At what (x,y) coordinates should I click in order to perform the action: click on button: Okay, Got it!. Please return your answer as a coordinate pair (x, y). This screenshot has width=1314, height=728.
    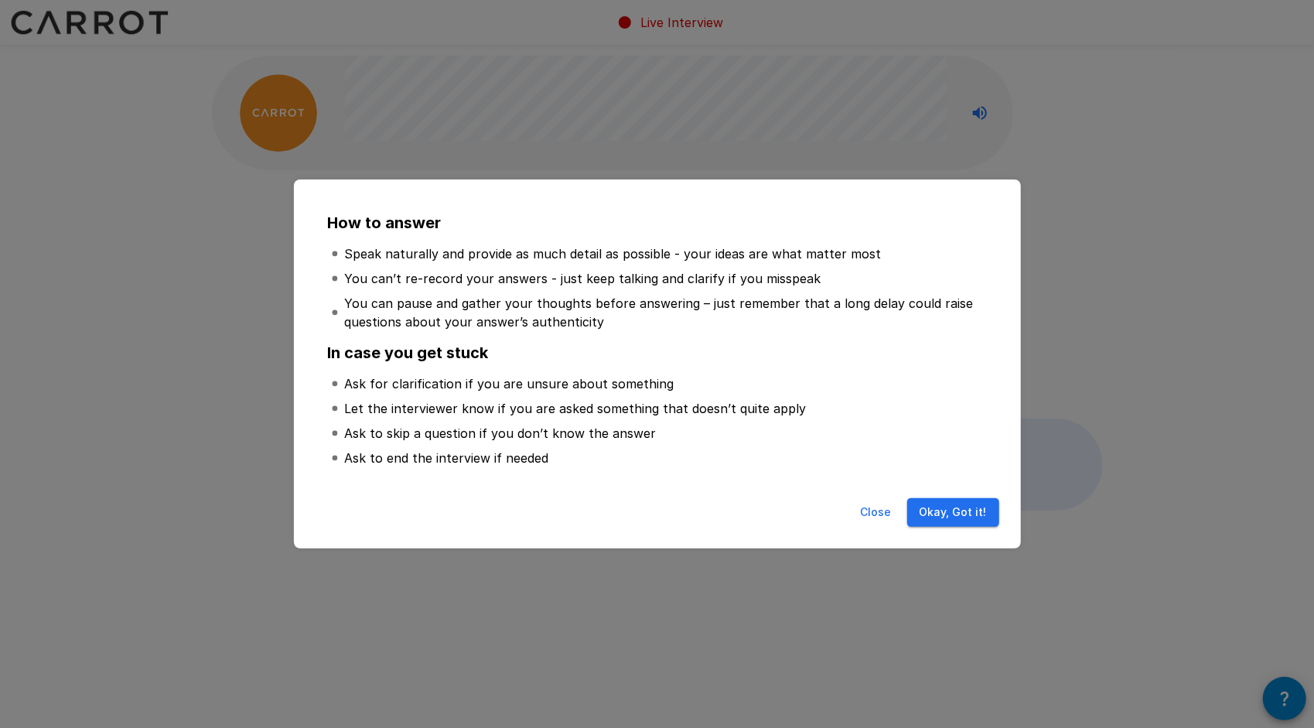
    Looking at the image, I should click on (953, 512).